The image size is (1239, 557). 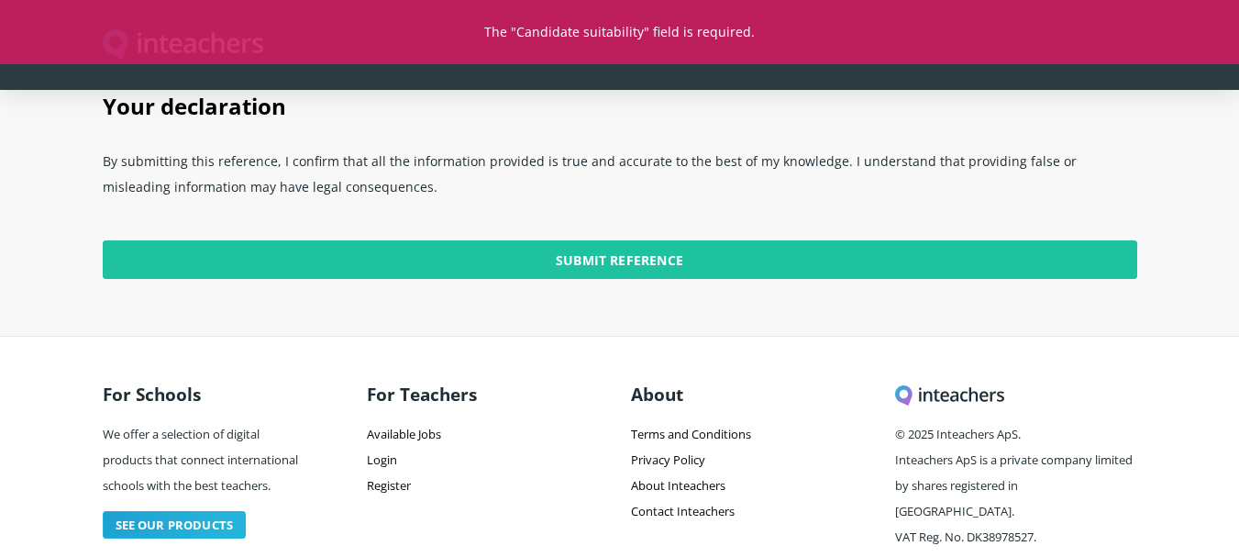 I want to click on p: By submitting this reference, I confirm that all the information provided is true and accurate to..., so click(x=620, y=180).